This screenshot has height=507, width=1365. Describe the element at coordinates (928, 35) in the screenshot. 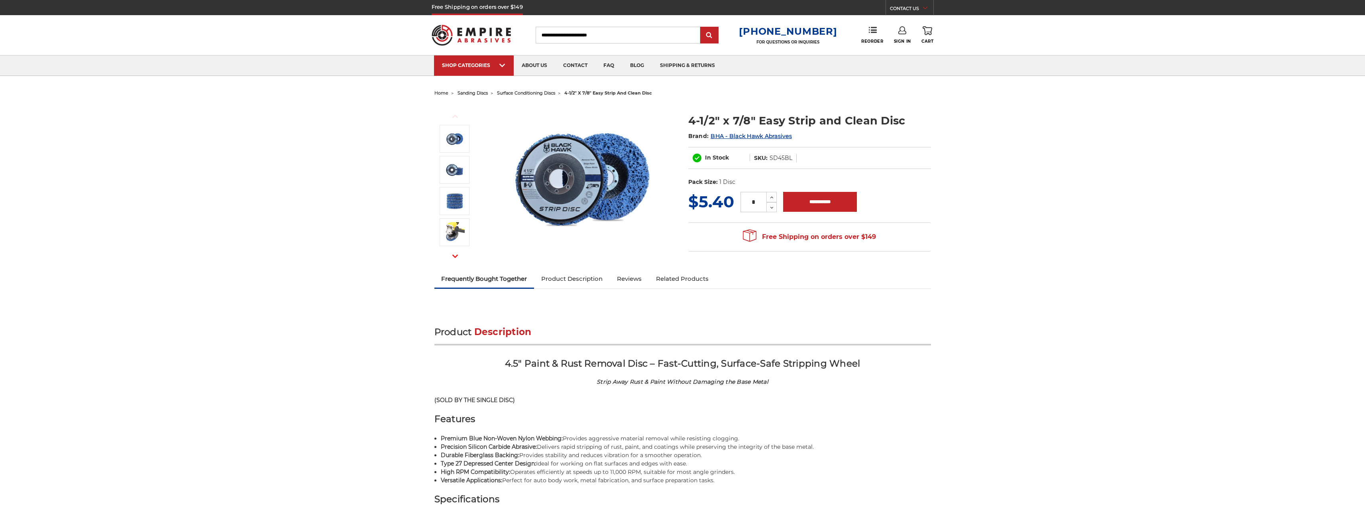

I see `a: Cart` at that location.